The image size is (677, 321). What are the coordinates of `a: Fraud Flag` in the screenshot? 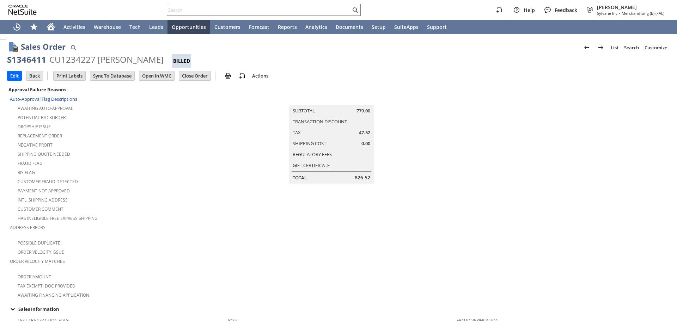 It's located at (30, 163).